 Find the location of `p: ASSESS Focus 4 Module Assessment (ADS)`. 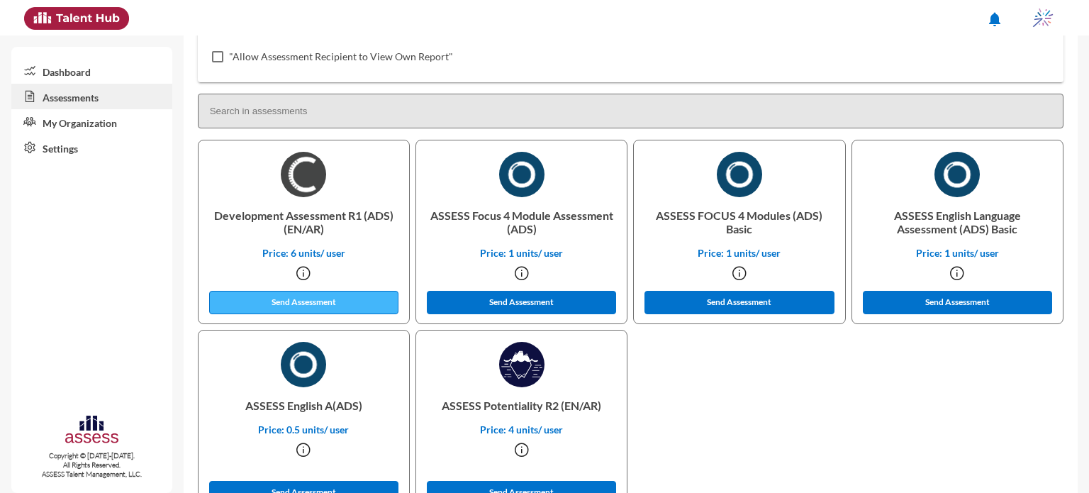

p: ASSESS Focus 4 Module Assessment (ADS) is located at coordinates (521, 222).